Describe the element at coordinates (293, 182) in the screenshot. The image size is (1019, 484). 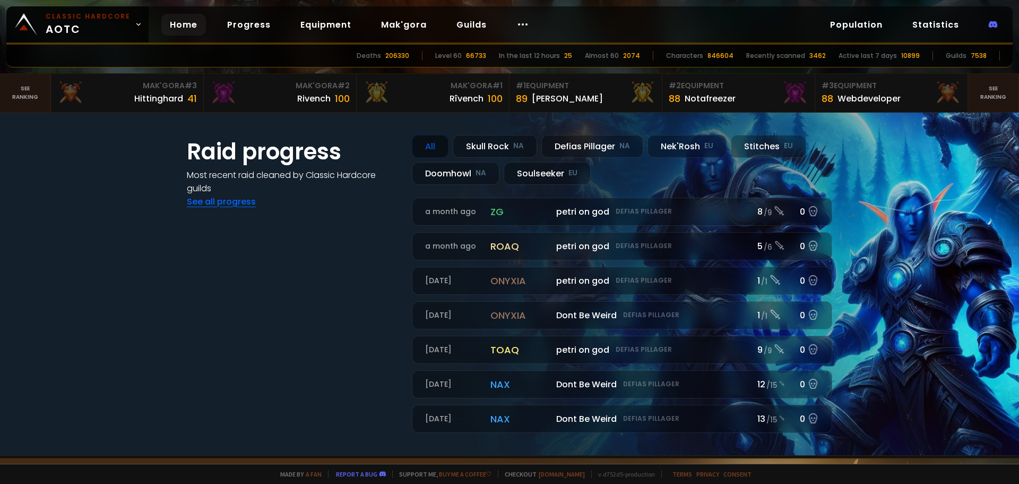
I see `h4: Most recent raid cleaned by Classic Hardcore guilds` at that location.